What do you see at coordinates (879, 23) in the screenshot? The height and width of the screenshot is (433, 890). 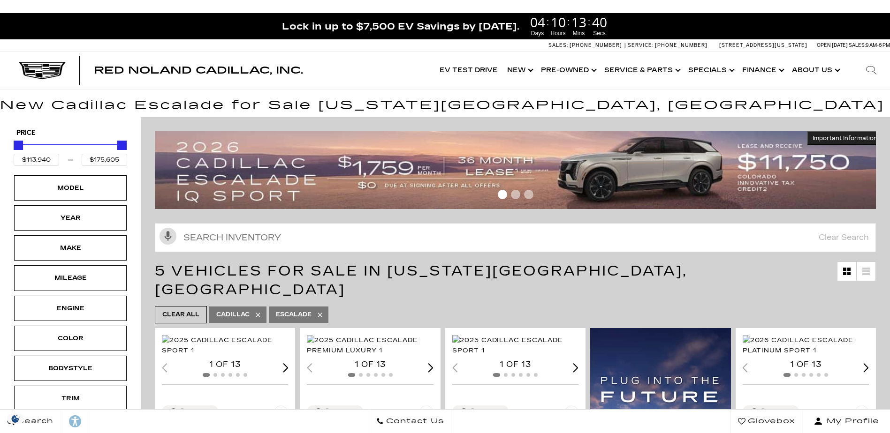 I see `a: Close` at bounding box center [879, 23].